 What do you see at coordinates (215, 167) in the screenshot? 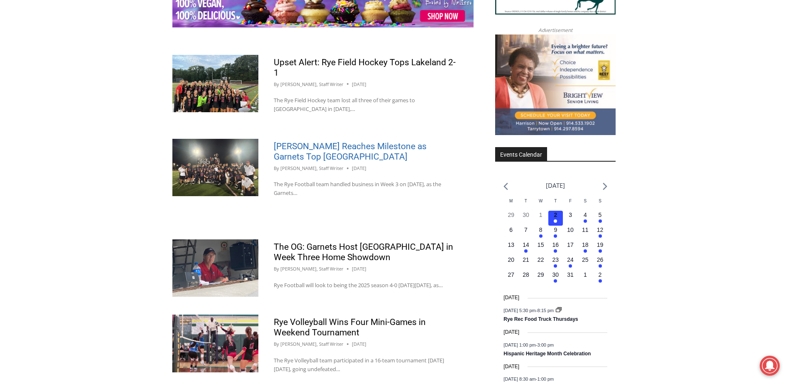
I see `a: (PHOTO: The Rye Football Team after Head Coach Dino Garr's record-setting 365th career win on Sep...` at bounding box center [215, 167].